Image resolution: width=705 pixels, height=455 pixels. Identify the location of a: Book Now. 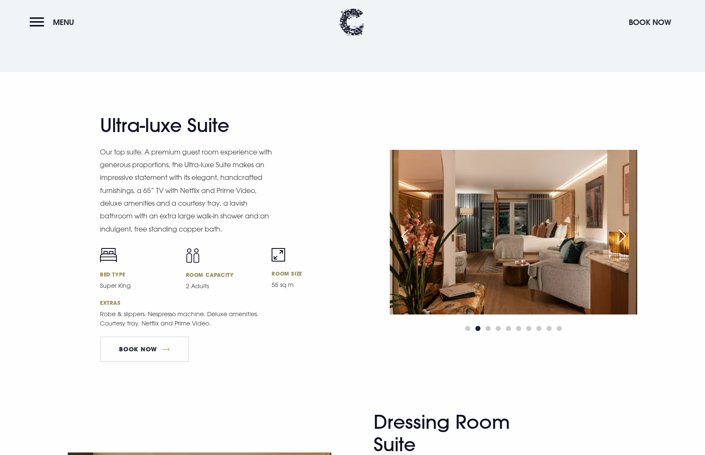
(144, 349).